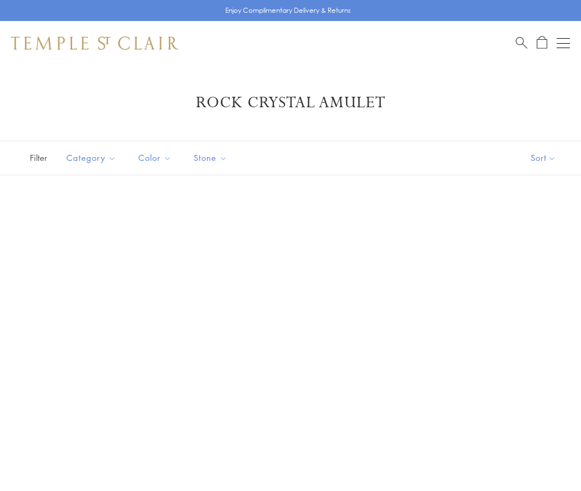  What do you see at coordinates (156, 158) in the screenshot?
I see `span: Color` at bounding box center [156, 158].